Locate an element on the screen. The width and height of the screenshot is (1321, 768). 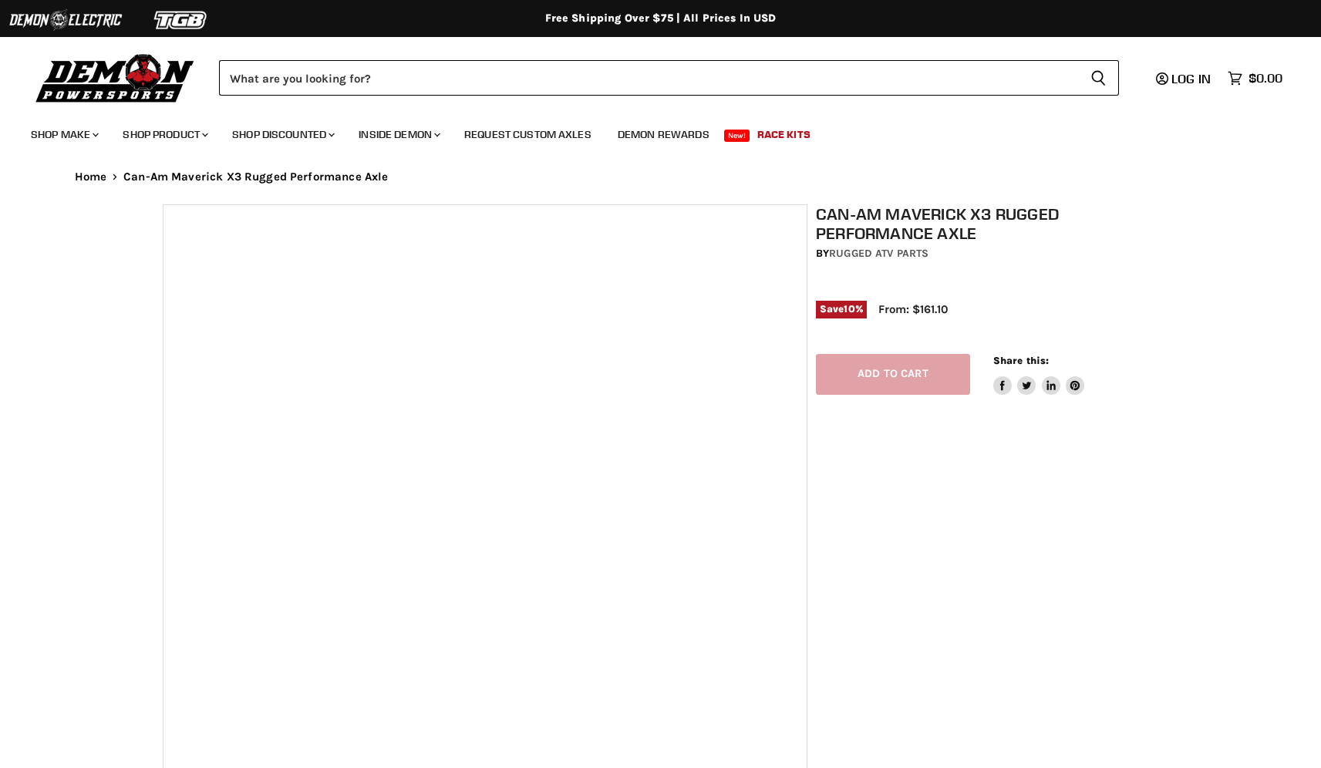
nav: Breadcrumbs is located at coordinates (661, 177).